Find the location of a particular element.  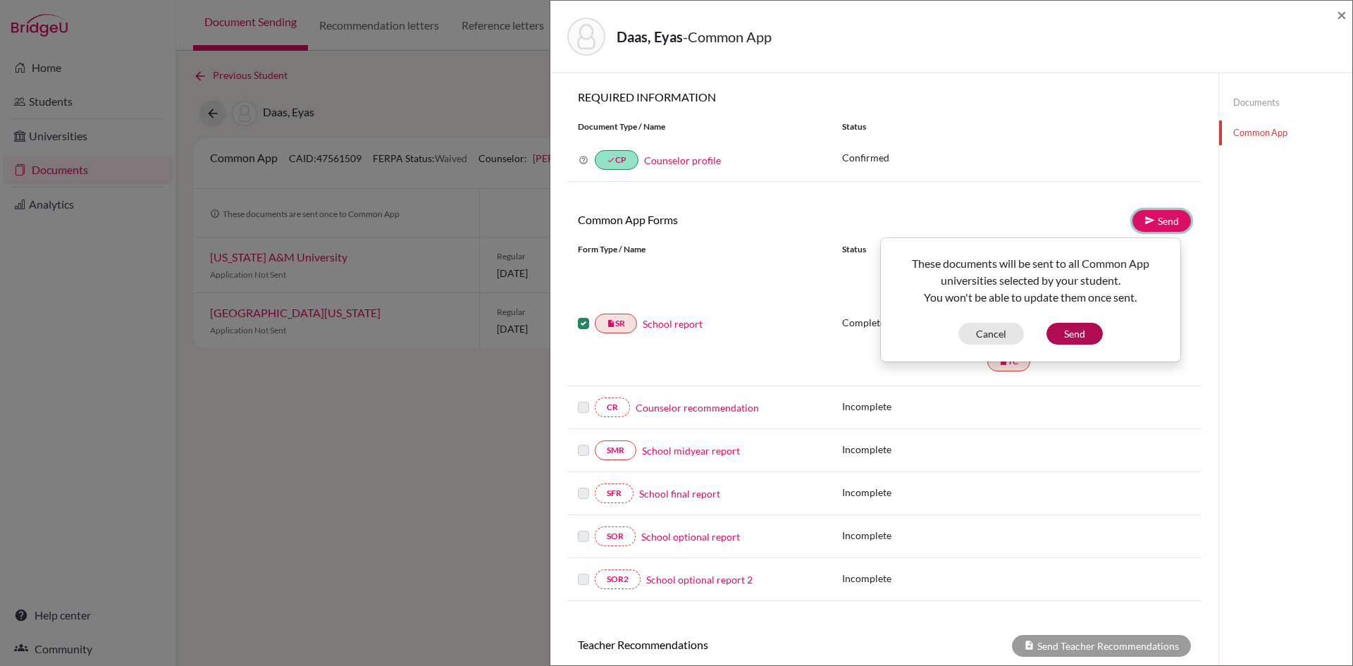

button: Send is located at coordinates (1074, 333).